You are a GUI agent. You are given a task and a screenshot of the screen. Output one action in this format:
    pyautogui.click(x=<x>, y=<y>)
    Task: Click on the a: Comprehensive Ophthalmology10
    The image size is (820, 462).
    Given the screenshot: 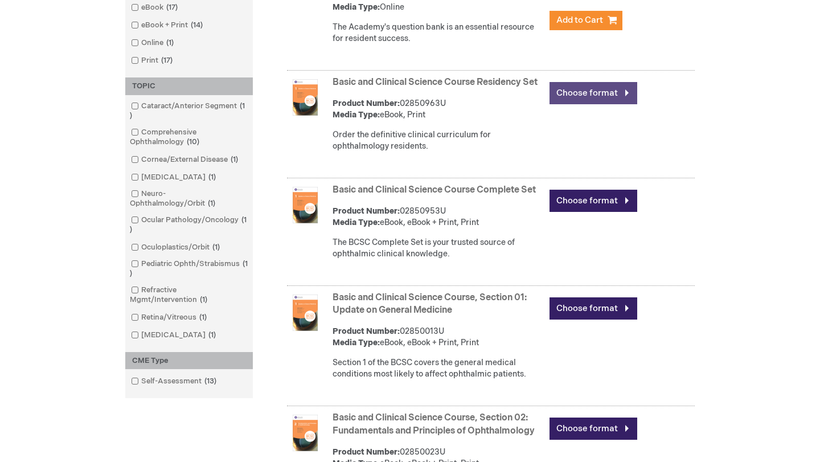 What is the action you would take?
    pyautogui.click(x=189, y=137)
    